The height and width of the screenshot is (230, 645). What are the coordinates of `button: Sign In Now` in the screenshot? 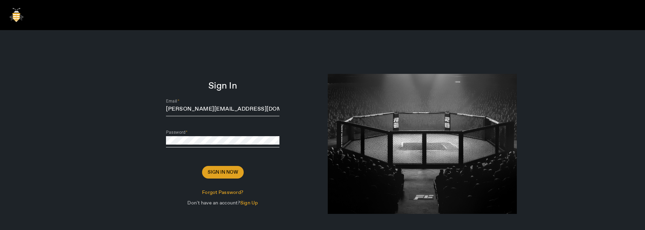 It's located at (223, 172).